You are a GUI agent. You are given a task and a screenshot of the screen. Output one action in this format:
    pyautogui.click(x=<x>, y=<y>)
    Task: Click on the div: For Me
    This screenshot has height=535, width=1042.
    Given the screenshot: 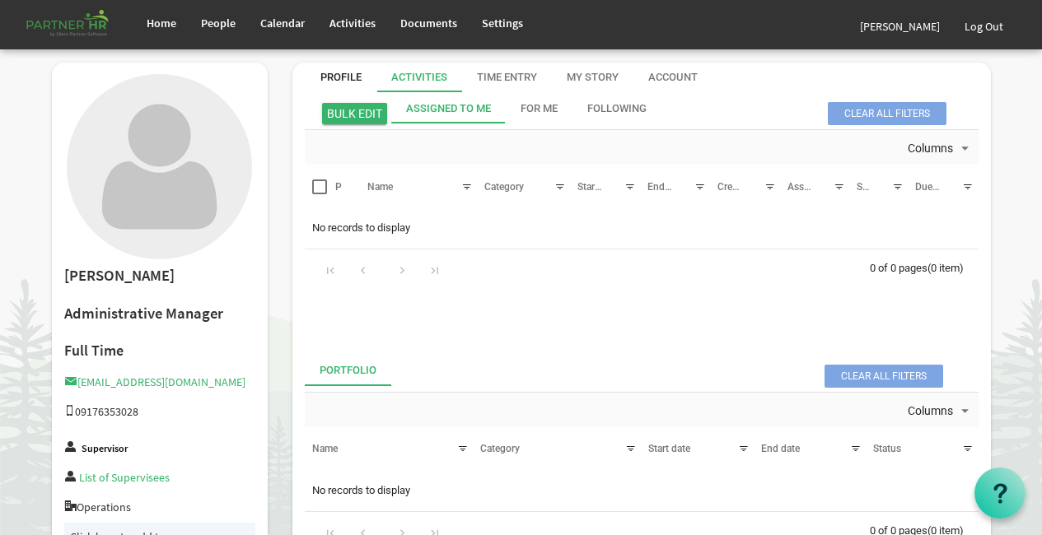 What is the action you would take?
    pyautogui.click(x=539, y=109)
    